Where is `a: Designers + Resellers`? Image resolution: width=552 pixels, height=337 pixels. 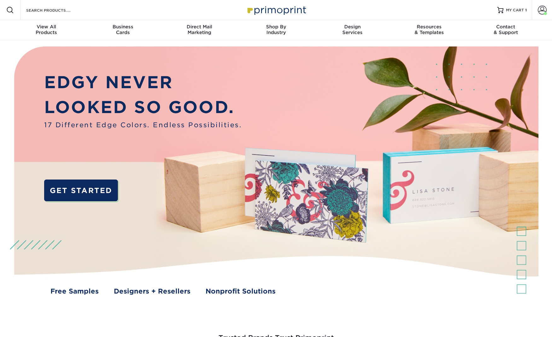 a: Designers + Resellers is located at coordinates (152, 292).